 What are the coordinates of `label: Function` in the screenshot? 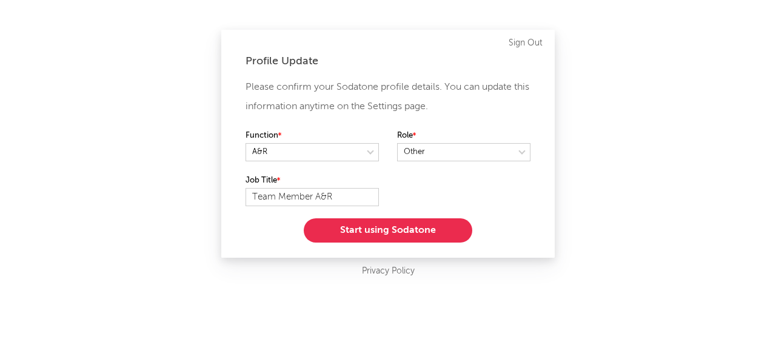 It's located at (312, 136).